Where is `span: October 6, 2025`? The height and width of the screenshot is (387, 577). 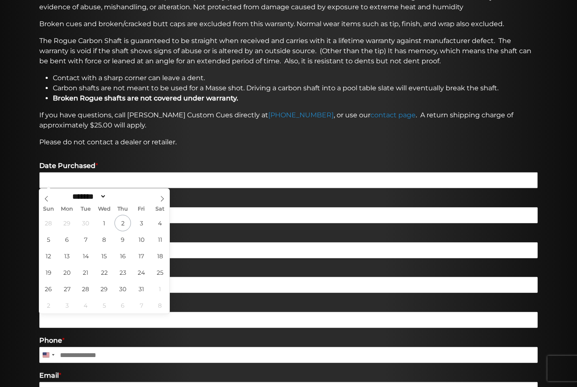
span: October 6, 2025 is located at coordinates (67, 239).